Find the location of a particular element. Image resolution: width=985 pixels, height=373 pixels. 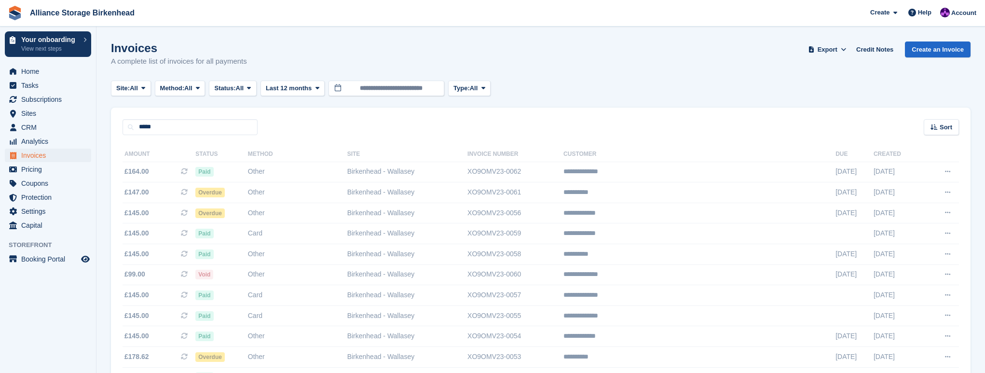

span: Create is located at coordinates (880, 13).